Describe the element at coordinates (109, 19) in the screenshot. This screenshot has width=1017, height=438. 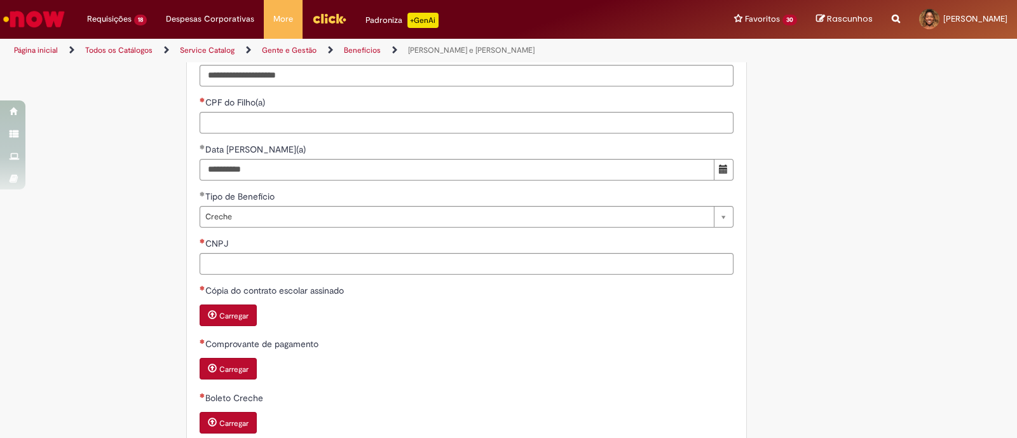
I see `span: Requisições` at that location.